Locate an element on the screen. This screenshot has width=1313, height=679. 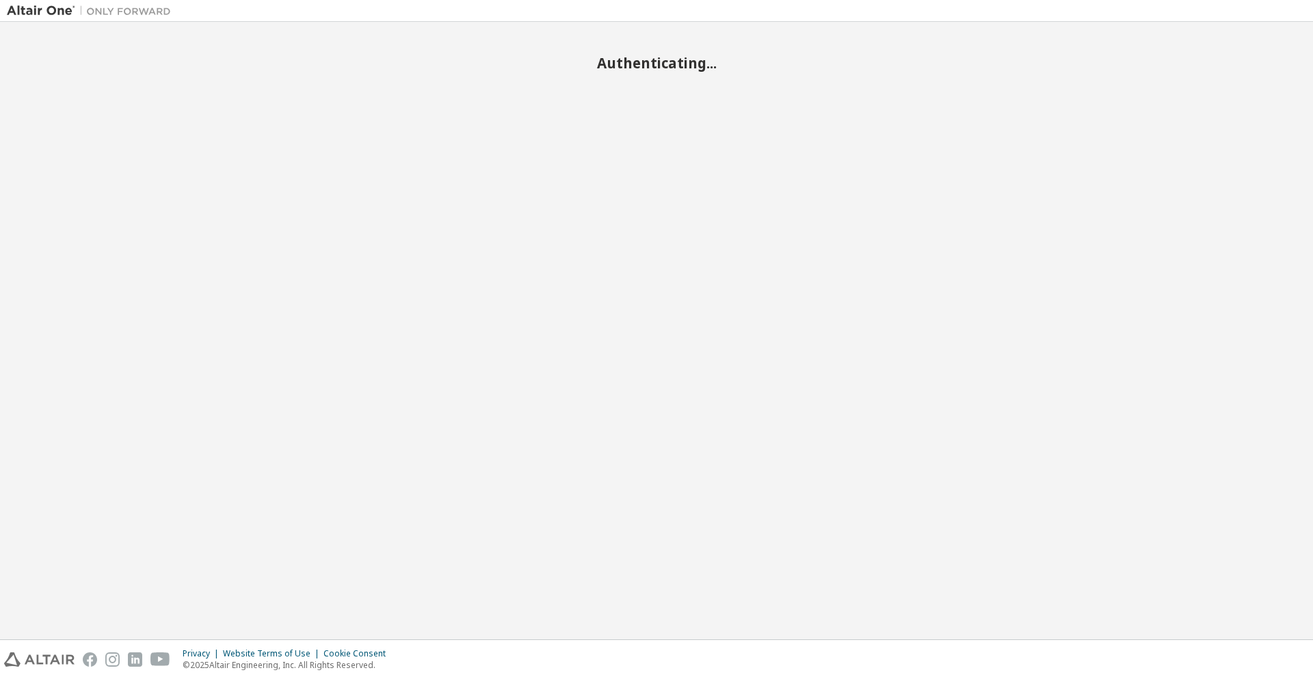
div: Website Terms of Use is located at coordinates (273, 654).